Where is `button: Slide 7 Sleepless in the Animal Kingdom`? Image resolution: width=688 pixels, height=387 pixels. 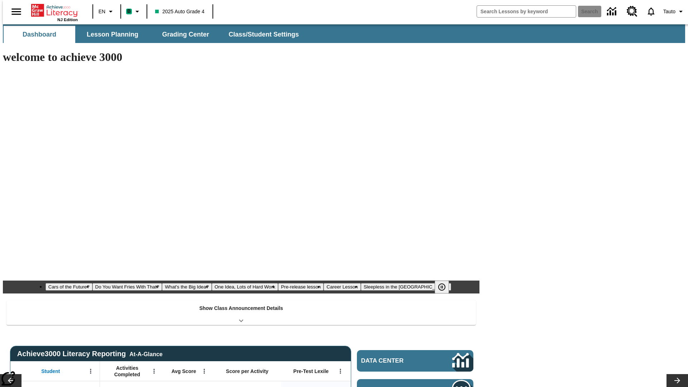 button: Slide 7 Sleepless in the Animal Kingdom is located at coordinates (406, 287).